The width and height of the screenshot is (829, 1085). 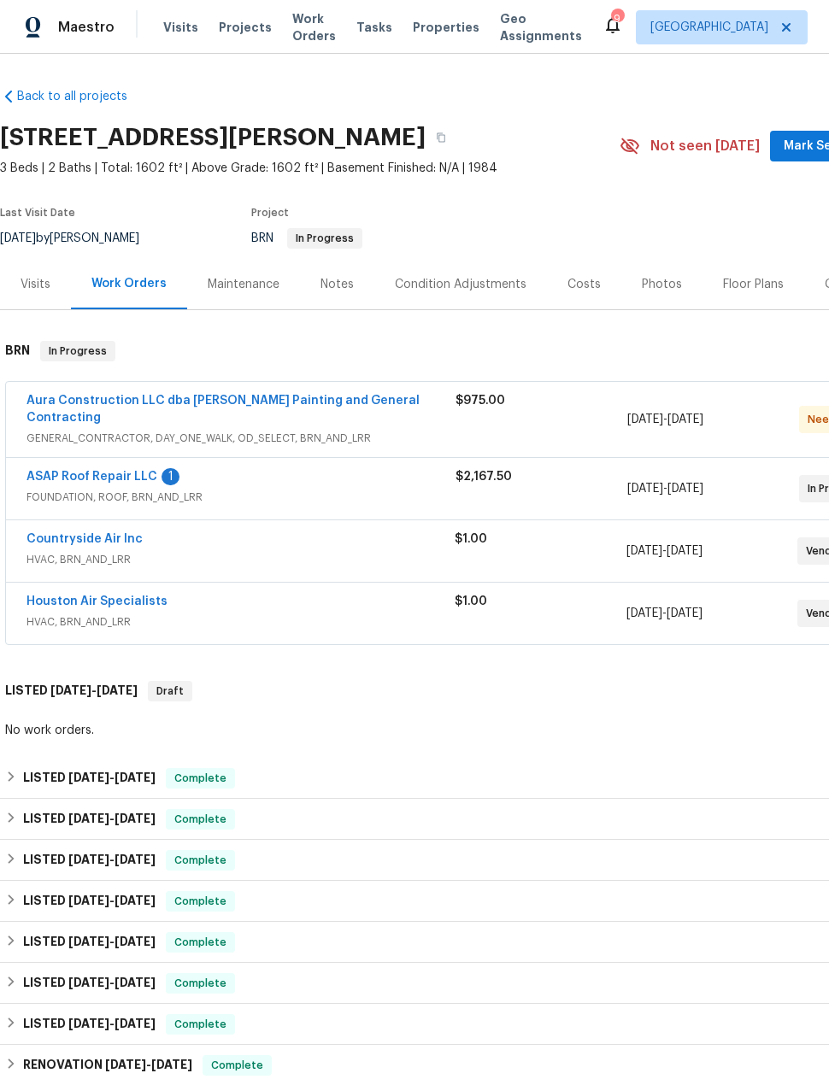 What do you see at coordinates (170, 691) in the screenshot?
I see `span: Draft` at bounding box center [170, 691].